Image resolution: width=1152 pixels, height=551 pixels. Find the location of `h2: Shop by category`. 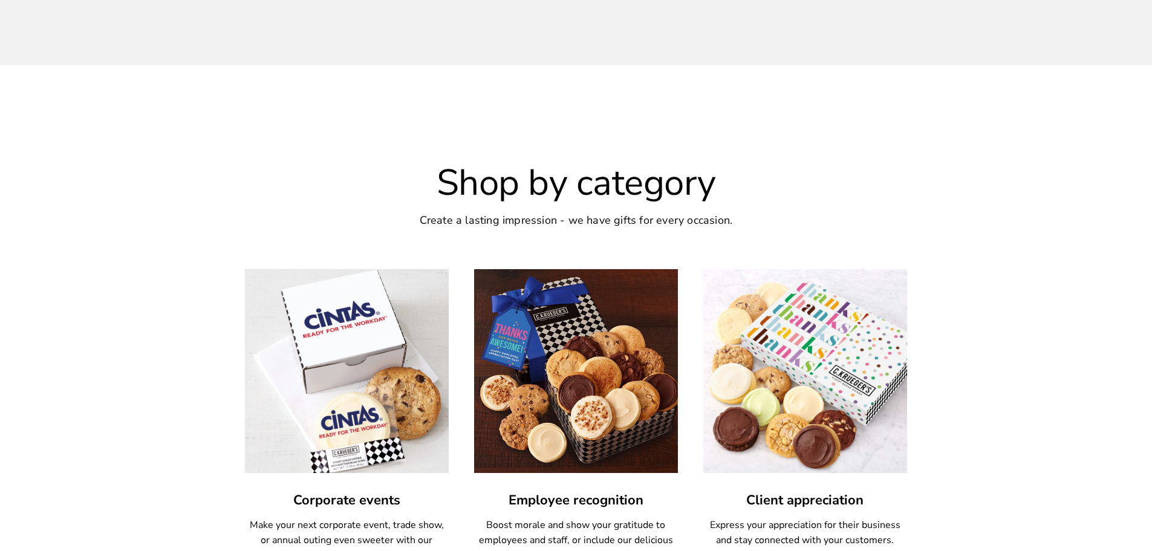

h2: Shop by category is located at coordinates (575, 183).